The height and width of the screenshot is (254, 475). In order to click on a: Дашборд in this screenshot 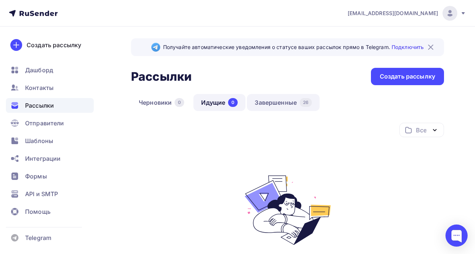, I will do `click(50, 70)`.